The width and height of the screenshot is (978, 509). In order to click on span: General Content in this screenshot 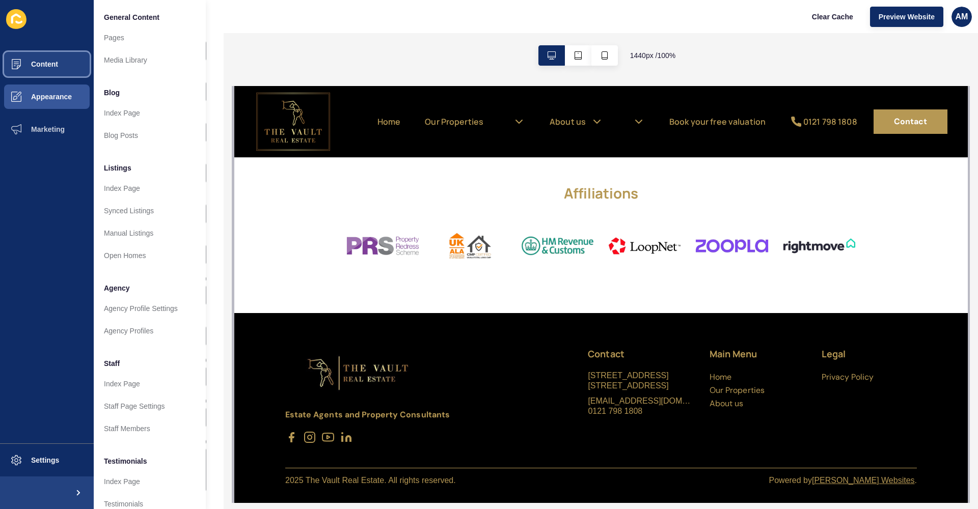, I will do `click(131, 17)`.